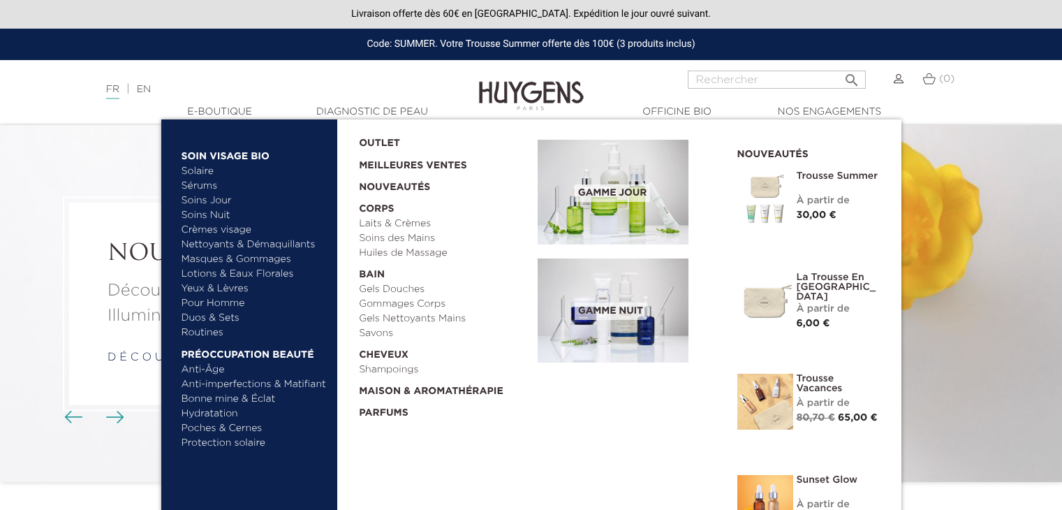  Describe the element at coordinates (814, 323) in the screenshot. I see `span: 6,00 €` at that location.